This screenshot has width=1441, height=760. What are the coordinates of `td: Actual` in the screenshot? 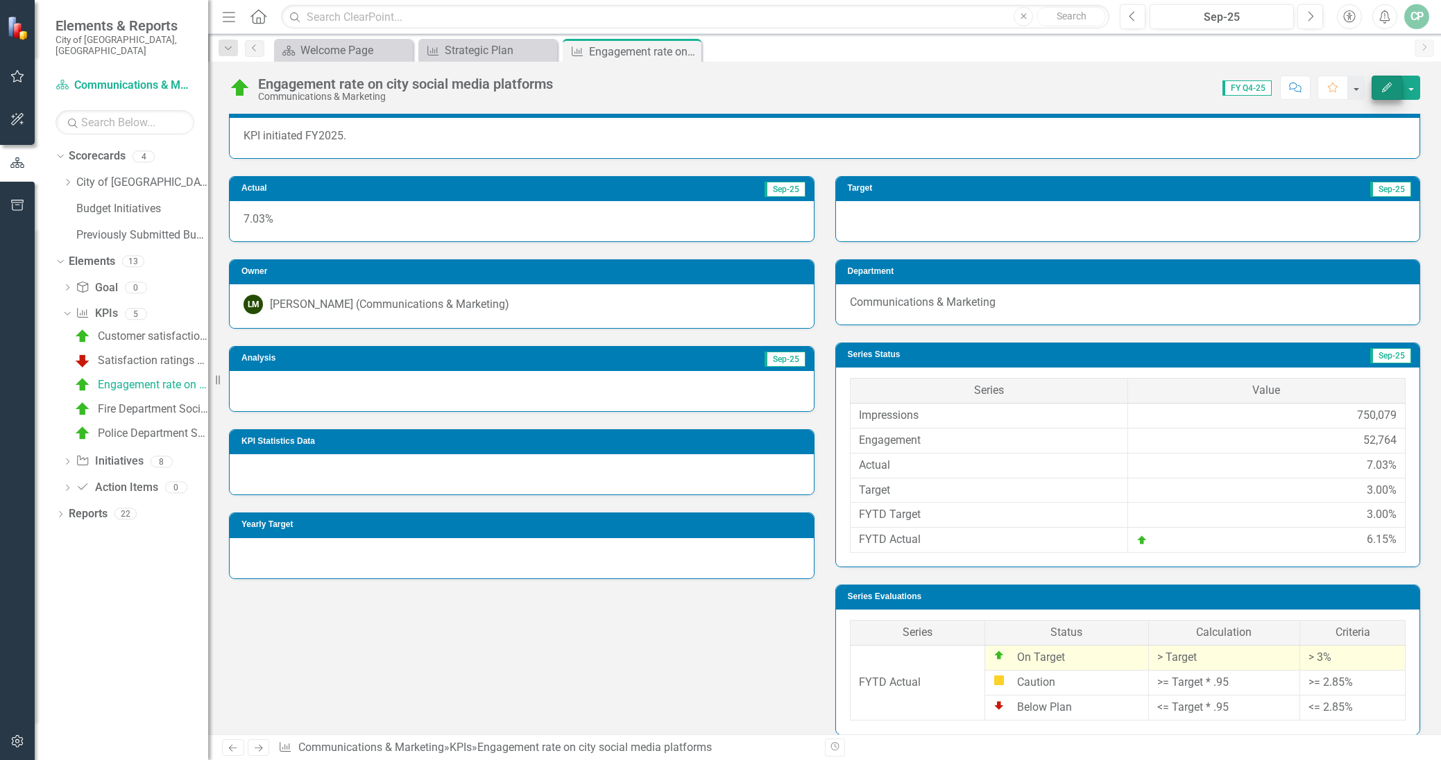 It's located at (988, 465).